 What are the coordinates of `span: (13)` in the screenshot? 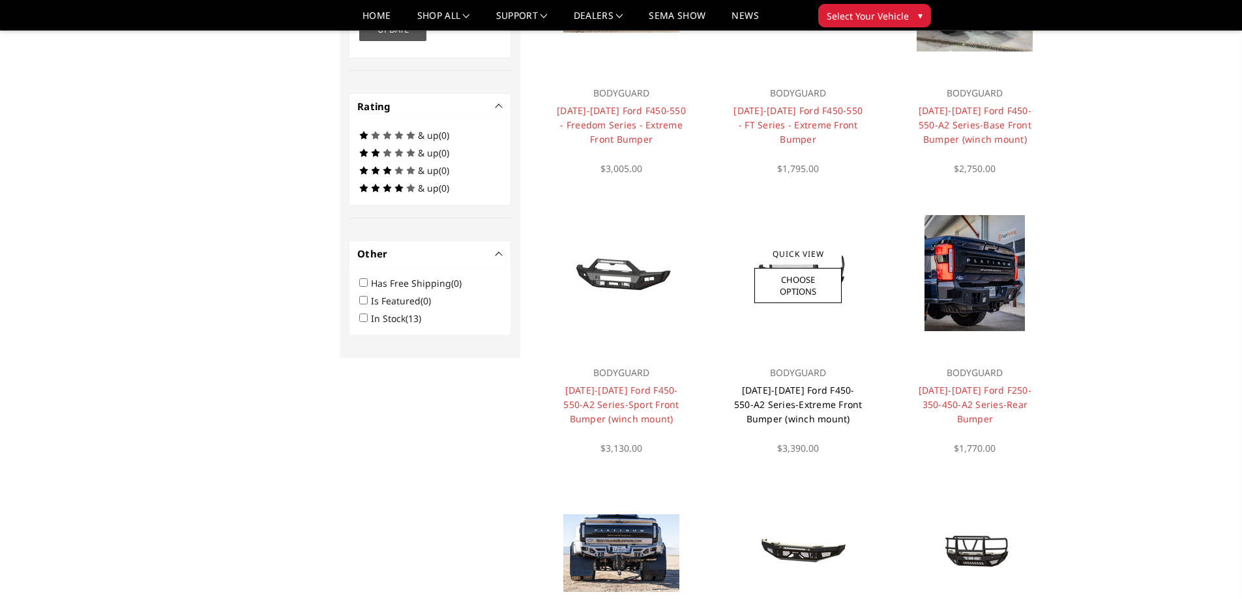 It's located at (413, 318).